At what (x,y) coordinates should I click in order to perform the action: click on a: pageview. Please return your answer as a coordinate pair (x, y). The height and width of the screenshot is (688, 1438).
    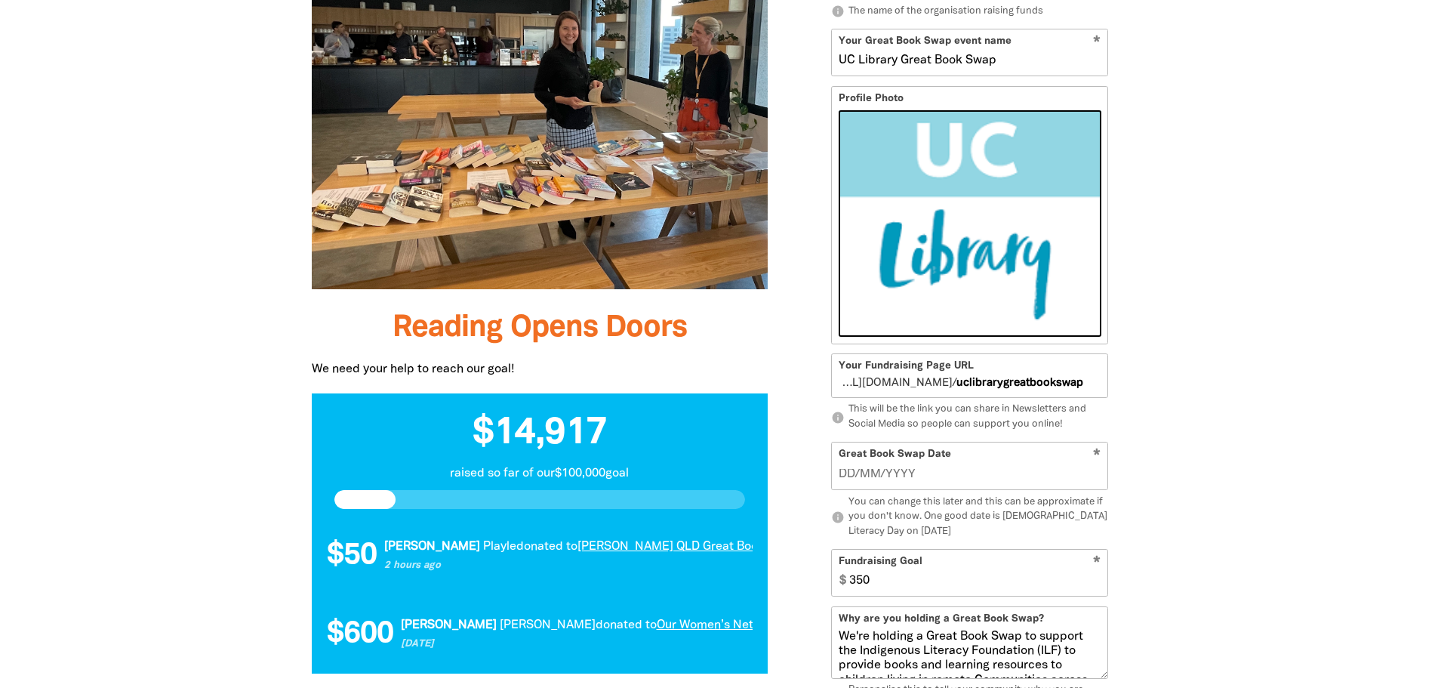
    Looking at the image, I should click on (948, 224).